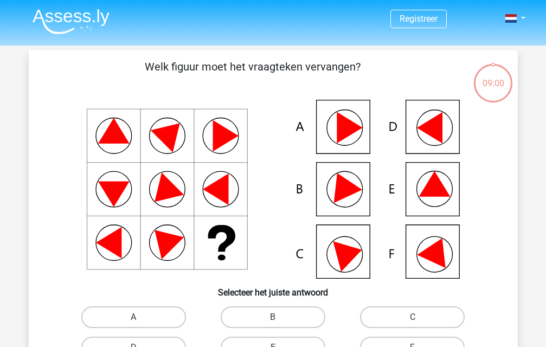 This screenshot has width=546, height=347. I want to click on img: Assessly, so click(71, 21).